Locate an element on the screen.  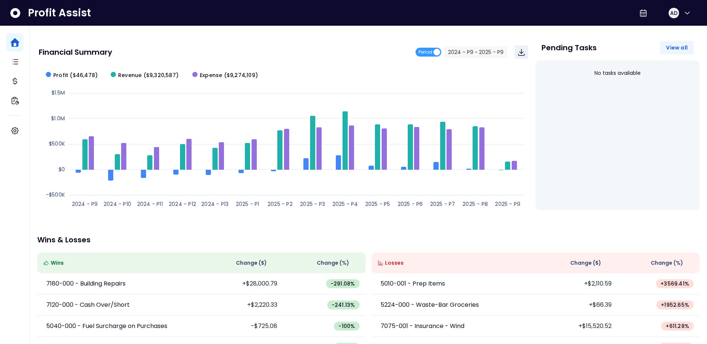
span: -100 % is located at coordinates (347, 327).